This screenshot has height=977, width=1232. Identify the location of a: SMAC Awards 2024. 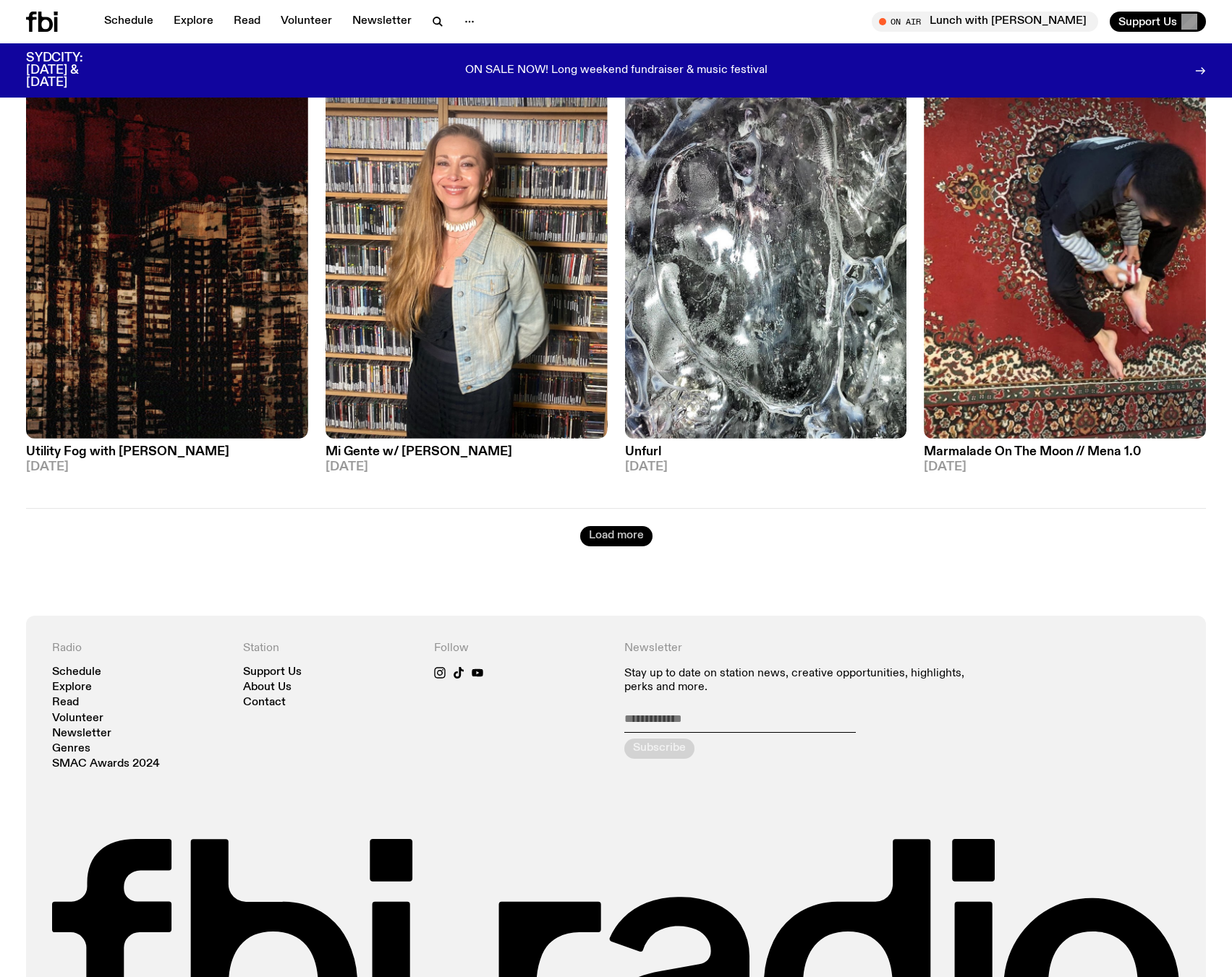
(106, 764).